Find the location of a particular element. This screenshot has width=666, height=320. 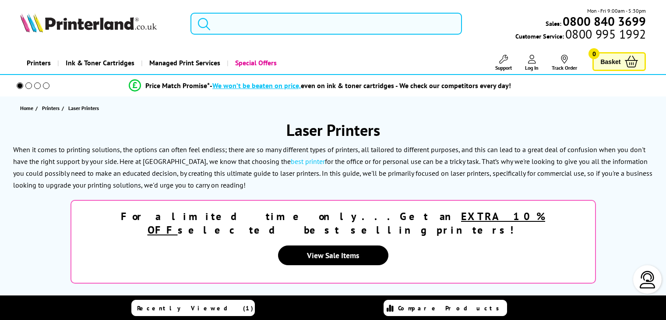

span: Mon - Fri 9:00am - 5:30pm is located at coordinates (617, 11).